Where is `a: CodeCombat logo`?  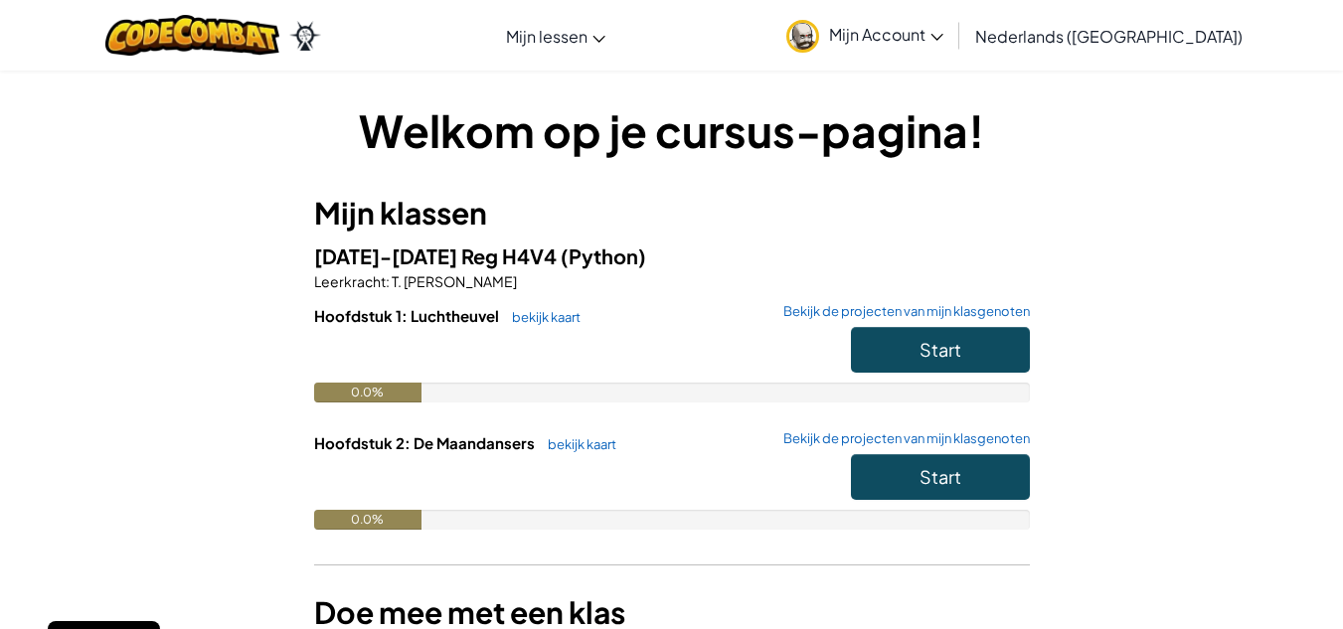
a: CodeCombat logo is located at coordinates (192, 35).